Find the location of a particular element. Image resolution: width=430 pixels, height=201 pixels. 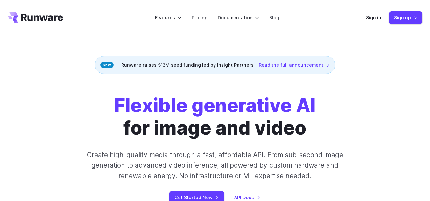

label: Features is located at coordinates (168, 17).